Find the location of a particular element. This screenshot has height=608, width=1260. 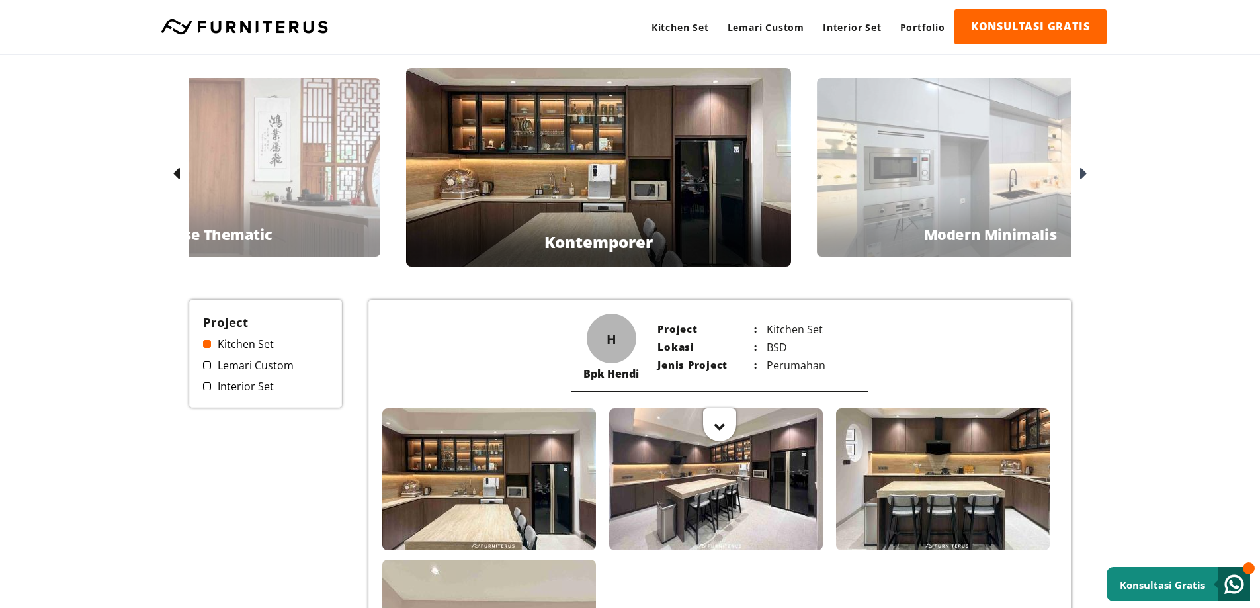

h3: Project is located at coordinates (266, 321).